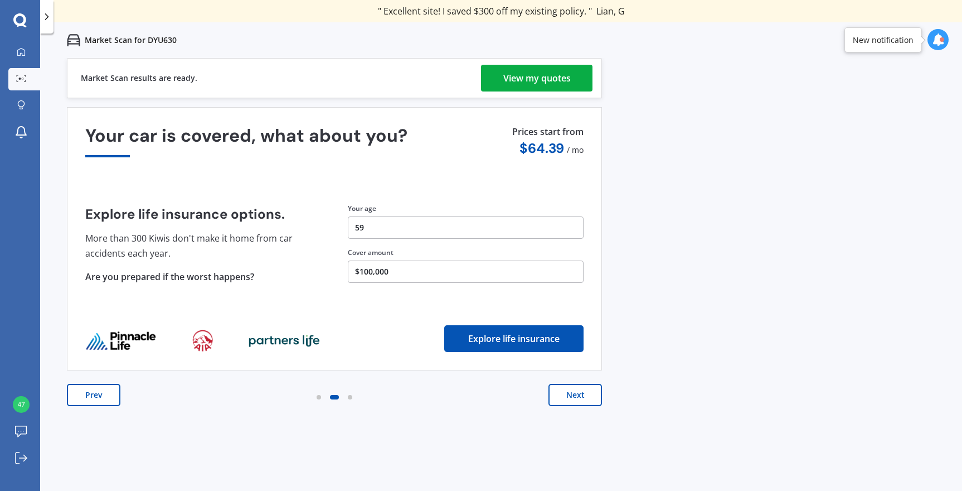 This screenshot has width=962, height=491. I want to click on button: 59, so click(466, 228).